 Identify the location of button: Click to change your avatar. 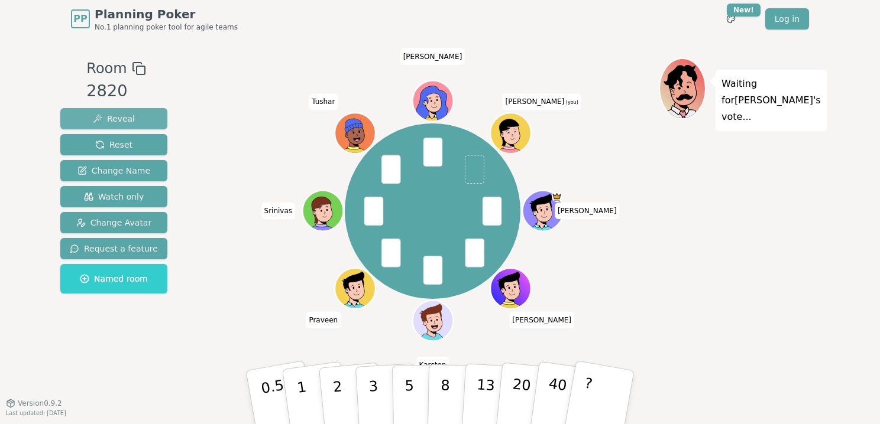
(510, 134).